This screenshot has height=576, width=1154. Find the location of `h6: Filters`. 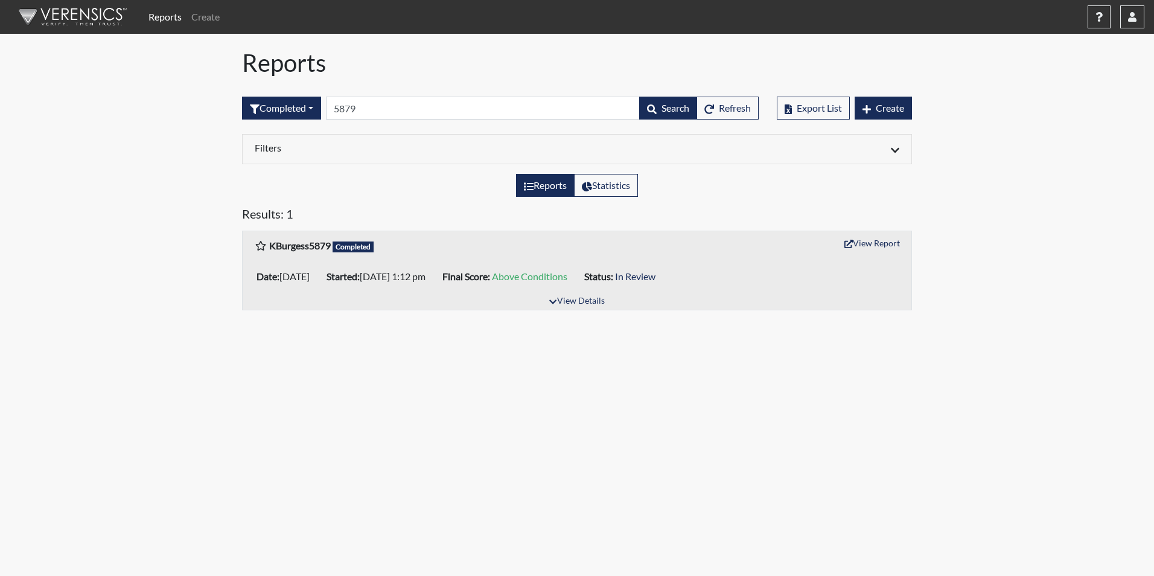

h6: Filters is located at coordinates (411, 147).